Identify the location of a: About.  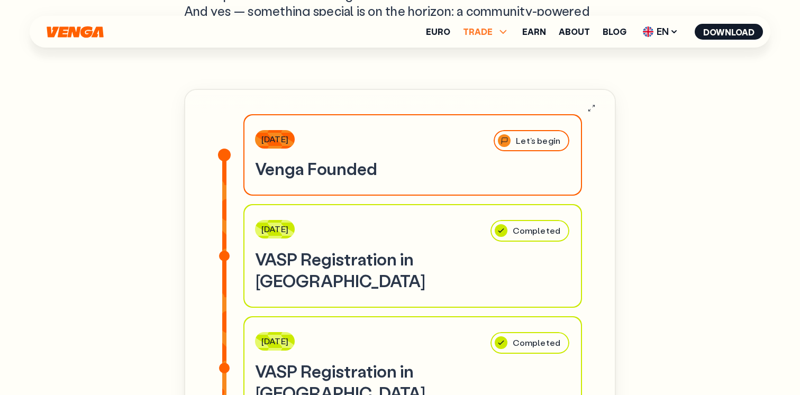
(574, 32).